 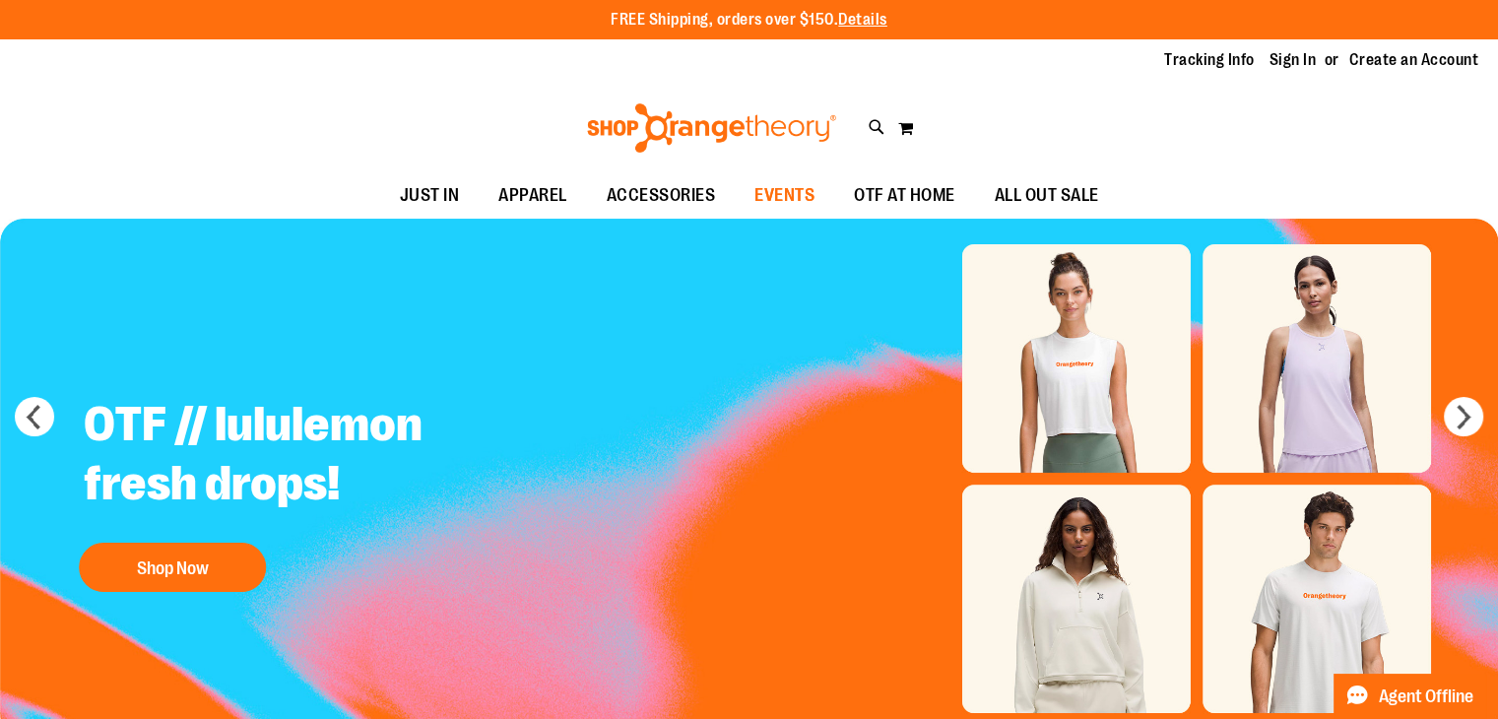 I want to click on h2: OTF // lululemon fresh drops!, so click(x=313, y=456).